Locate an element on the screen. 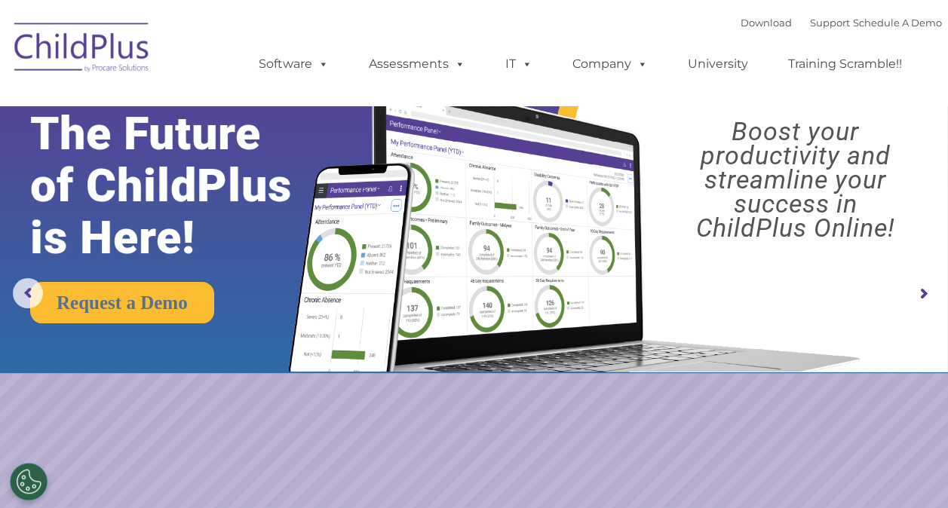  a: Training Scramble!! is located at coordinates (844, 64).